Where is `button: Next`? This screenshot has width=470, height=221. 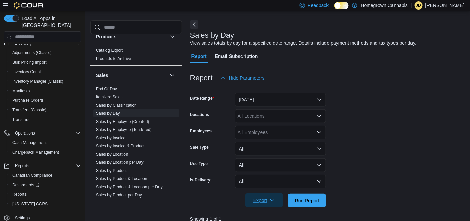 button: Next is located at coordinates (194, 24).